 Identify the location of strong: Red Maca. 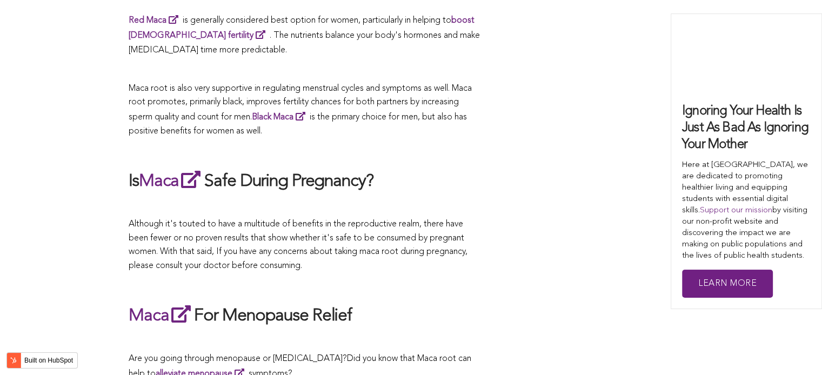
(148, 21).